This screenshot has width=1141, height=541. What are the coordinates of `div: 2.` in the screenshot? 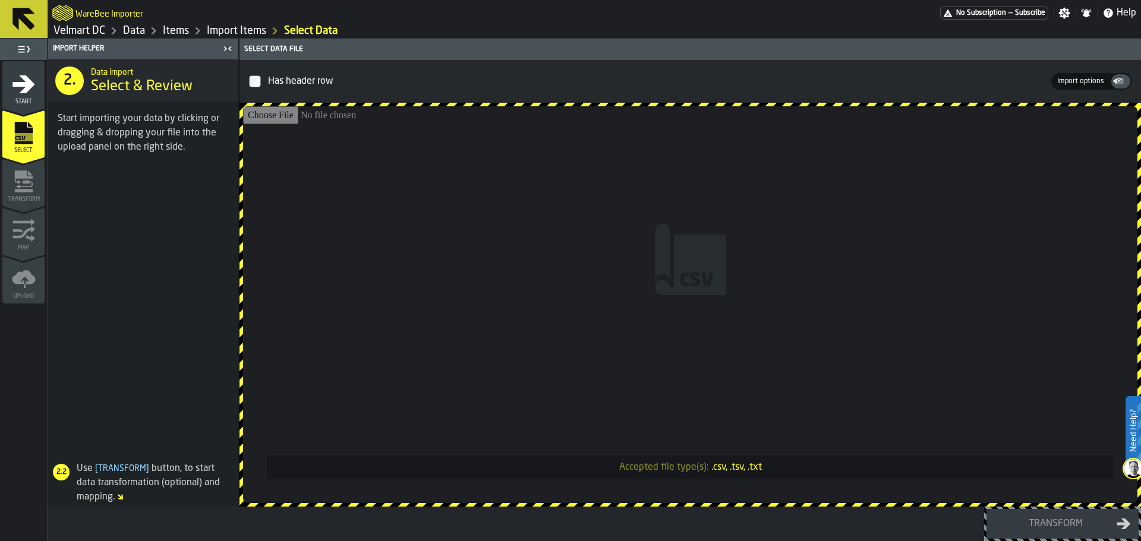 It's located at (70, 81).